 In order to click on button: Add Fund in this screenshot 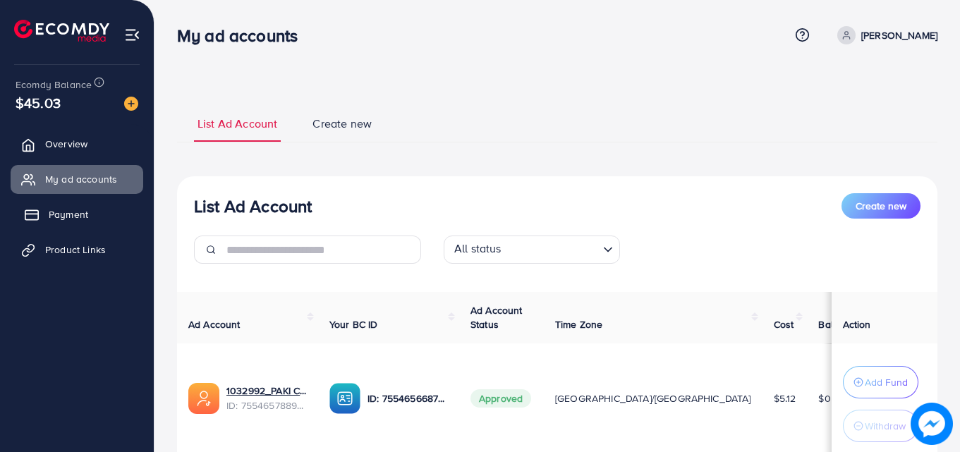, I will do `click(880, 382)`.